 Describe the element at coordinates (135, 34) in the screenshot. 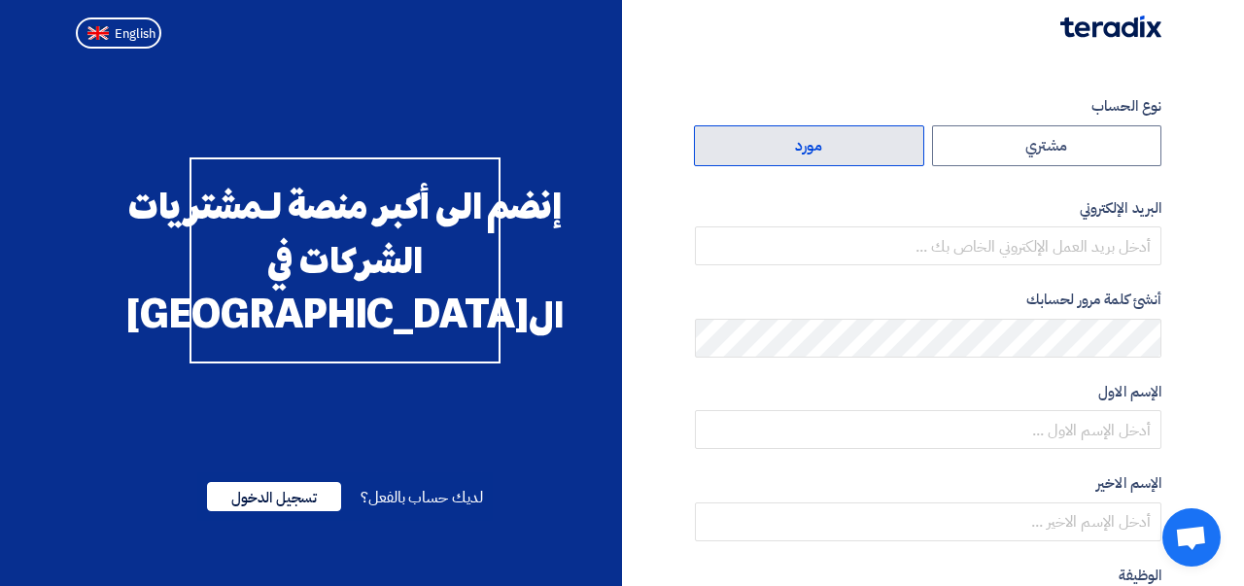

I see `span: English` at that location.